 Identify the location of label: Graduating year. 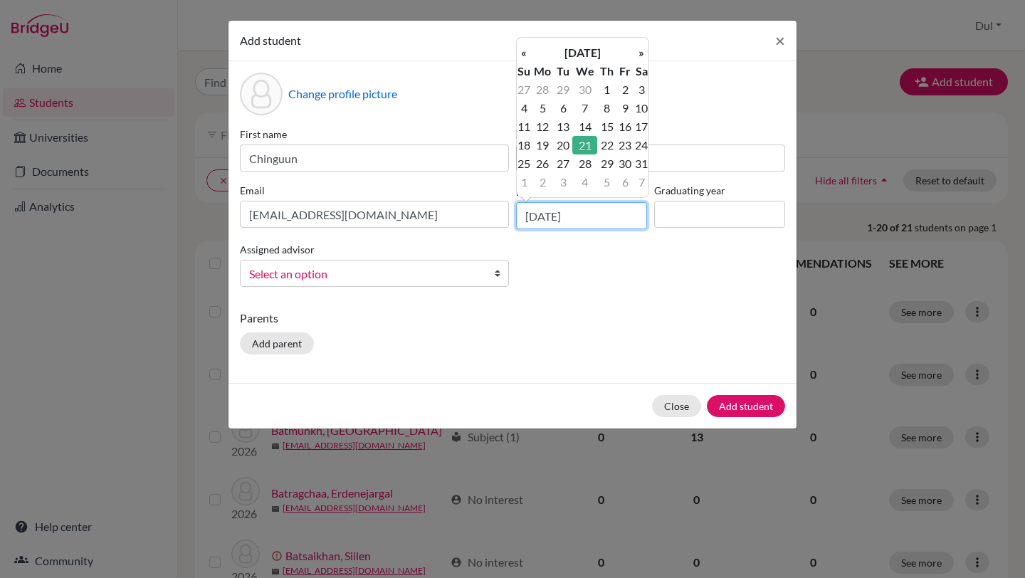
(719, 190).